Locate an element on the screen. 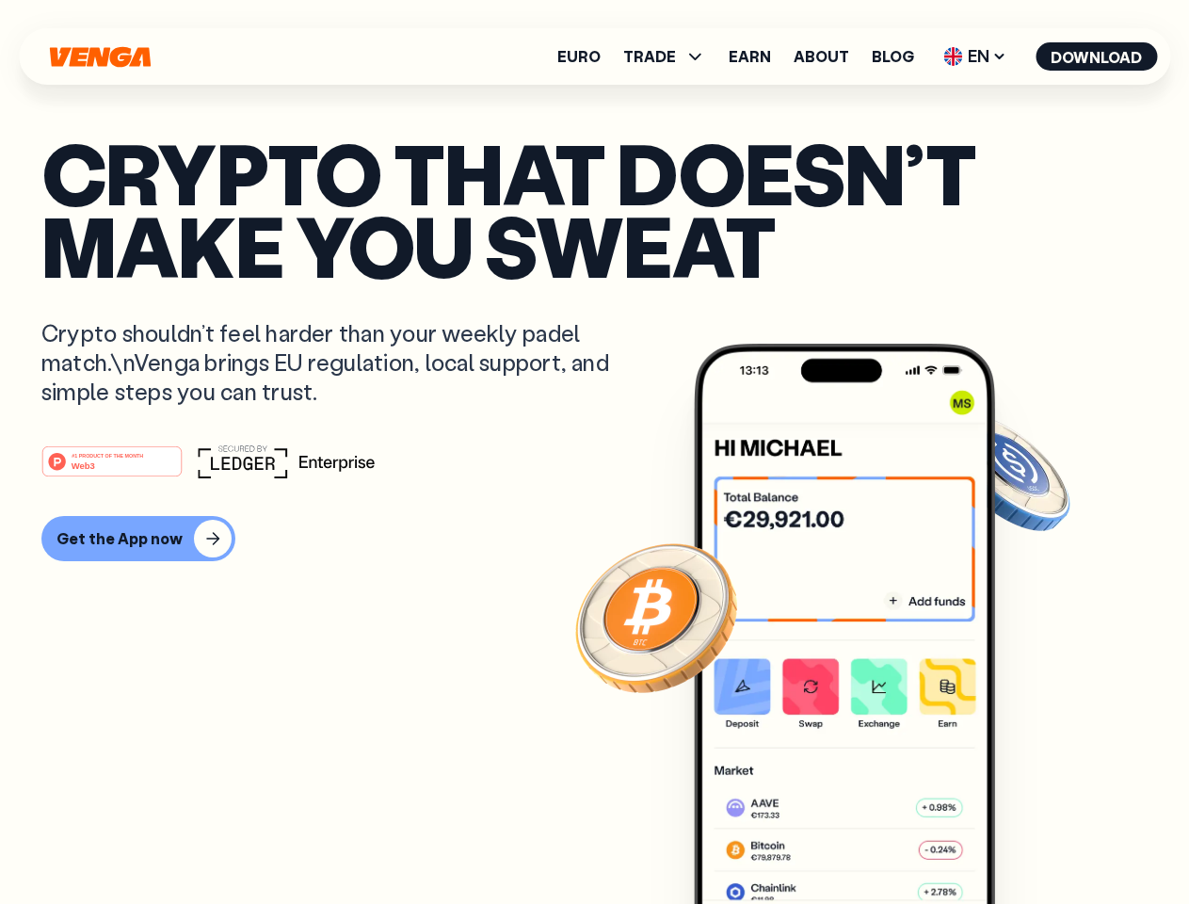 Image resolution: width=1189 pixels, height=904 pixels. a: Get the App now is located at coordinates (594, 538).